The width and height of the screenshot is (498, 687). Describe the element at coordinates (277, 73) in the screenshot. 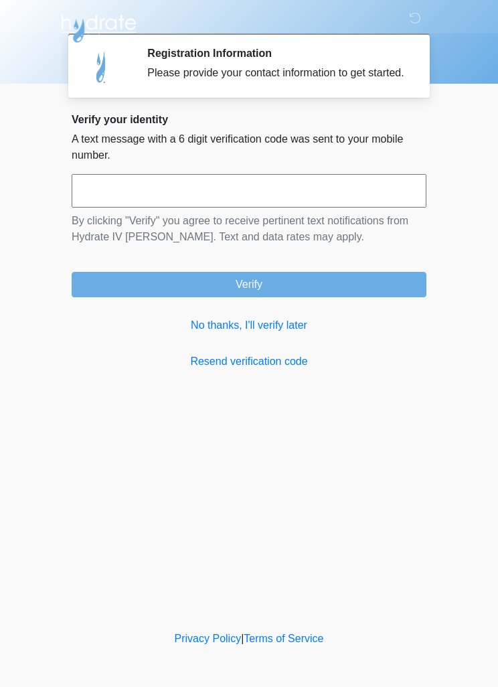

I see `div: Please provide your contact information to get started.` at that location.